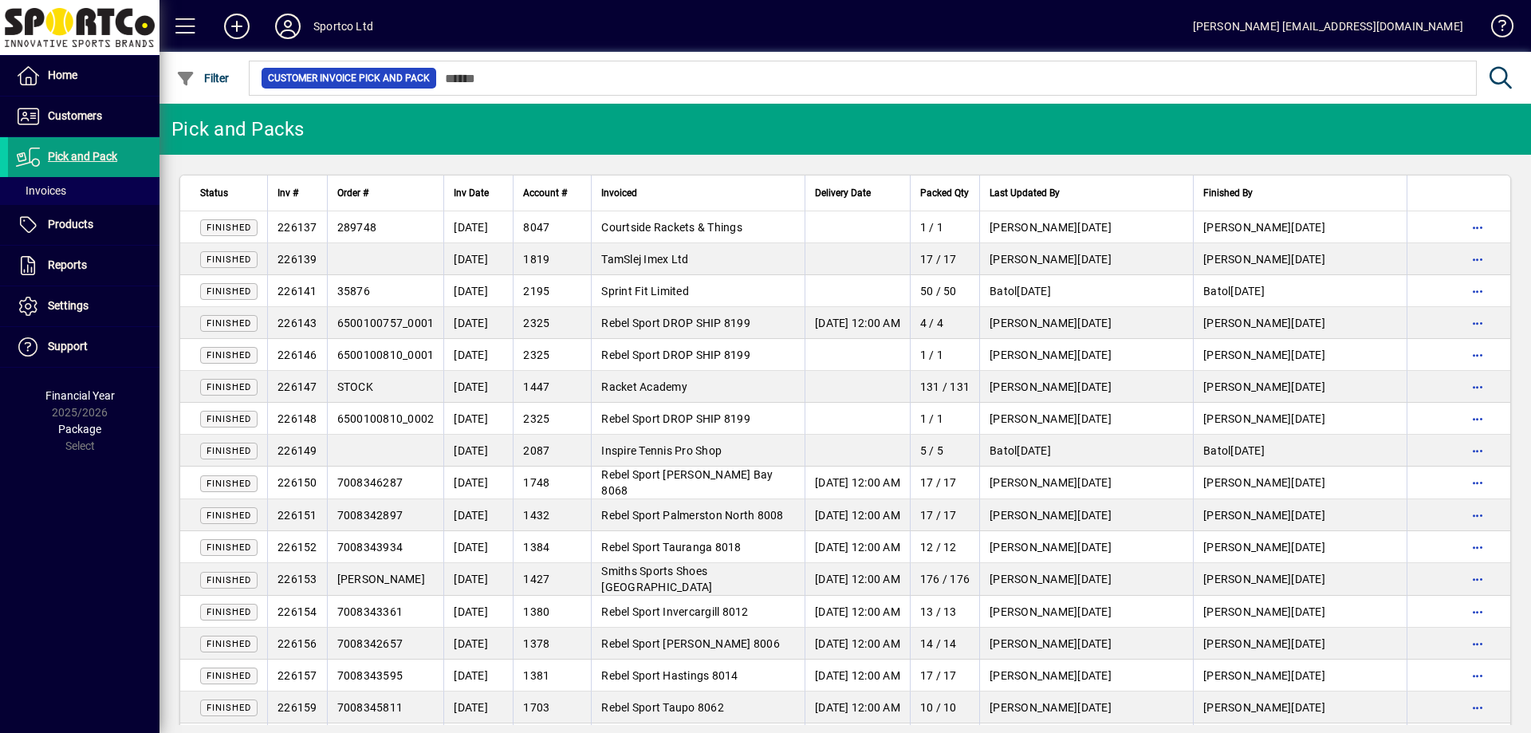 This screenshot has width=1531, height=733. Describe the element at coordinates (297, 227) in the screenshot. I see `span: 226137` at that location.